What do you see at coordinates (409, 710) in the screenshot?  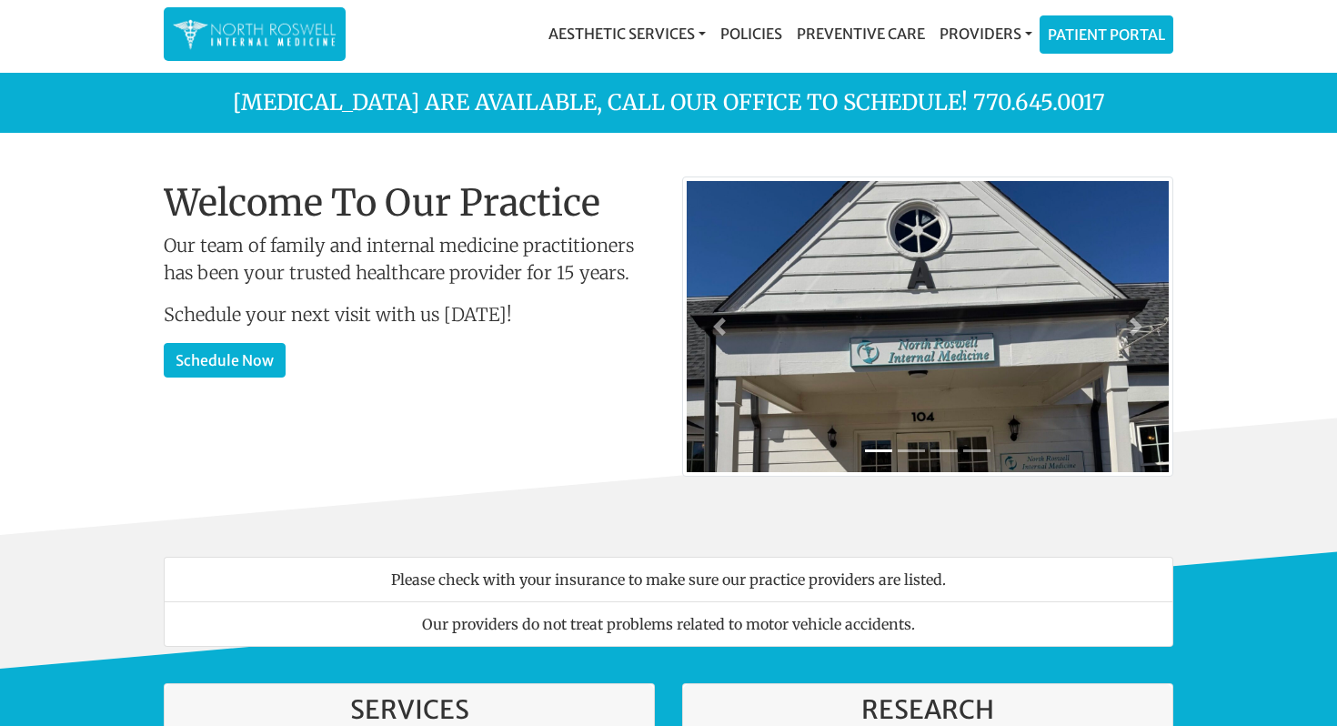 I see `h3: Services` at bounding box center [409, 710].